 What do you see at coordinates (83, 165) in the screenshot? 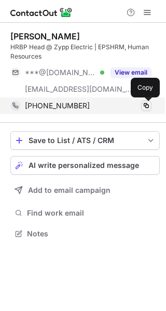
I see `span: AI write personalized message` at bounding box center [83, 165].